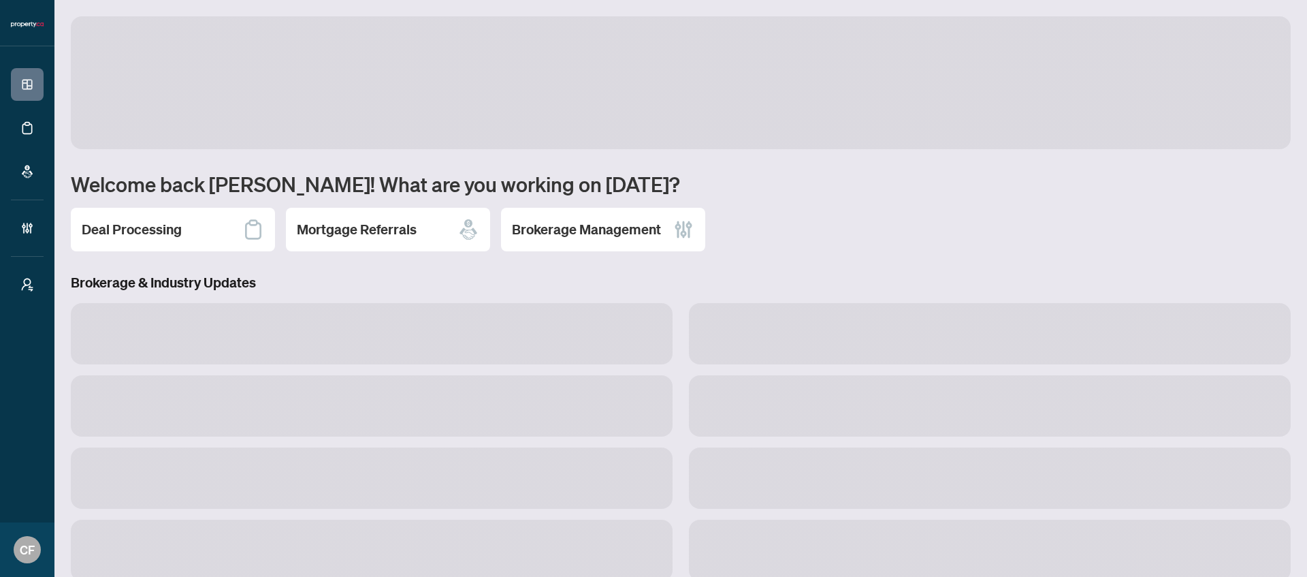 This screenshot has width=1307, height=577. What do you see at coordinates (357, 229) in the screenshot?
I see `h2: Mortgage Referrals` at bounding box center [357, 229].